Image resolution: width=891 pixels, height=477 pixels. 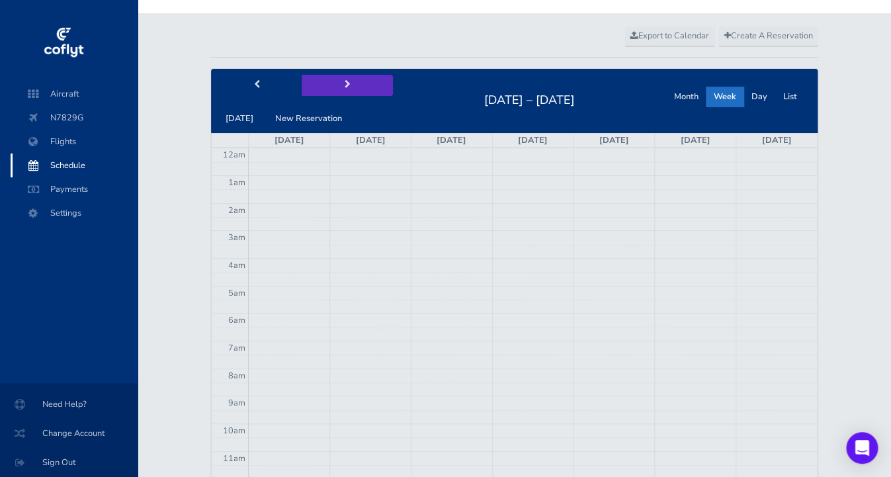 I want to click on span: 3am, so click(x=237, y=237).